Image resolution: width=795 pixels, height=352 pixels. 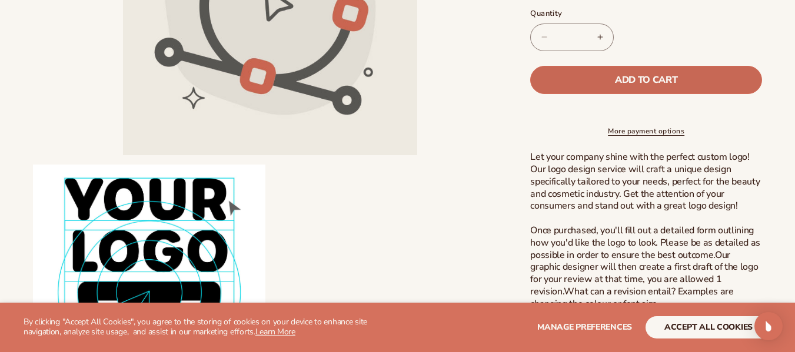 What do you see at coordinates (646, 131) in the screenshot?
I see `a: More payment options` at bounding box center [646, 131].